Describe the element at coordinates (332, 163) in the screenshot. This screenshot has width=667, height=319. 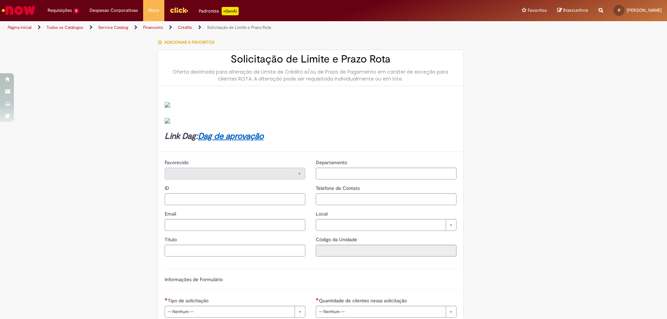
I see `span: Departamento` at that location.